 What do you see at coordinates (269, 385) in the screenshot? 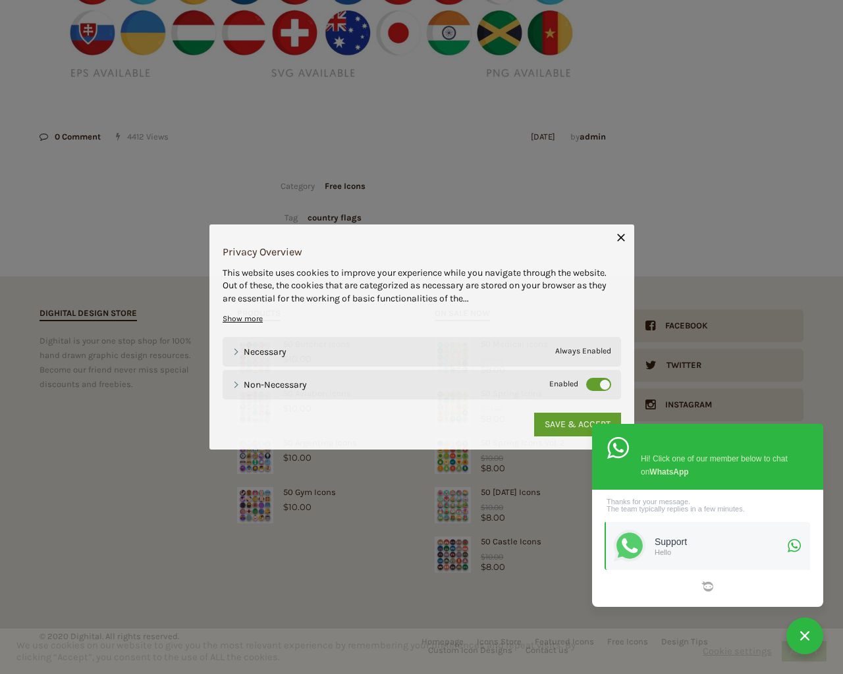
I see `a: Non-necessary` at bounding box center [269, 385].